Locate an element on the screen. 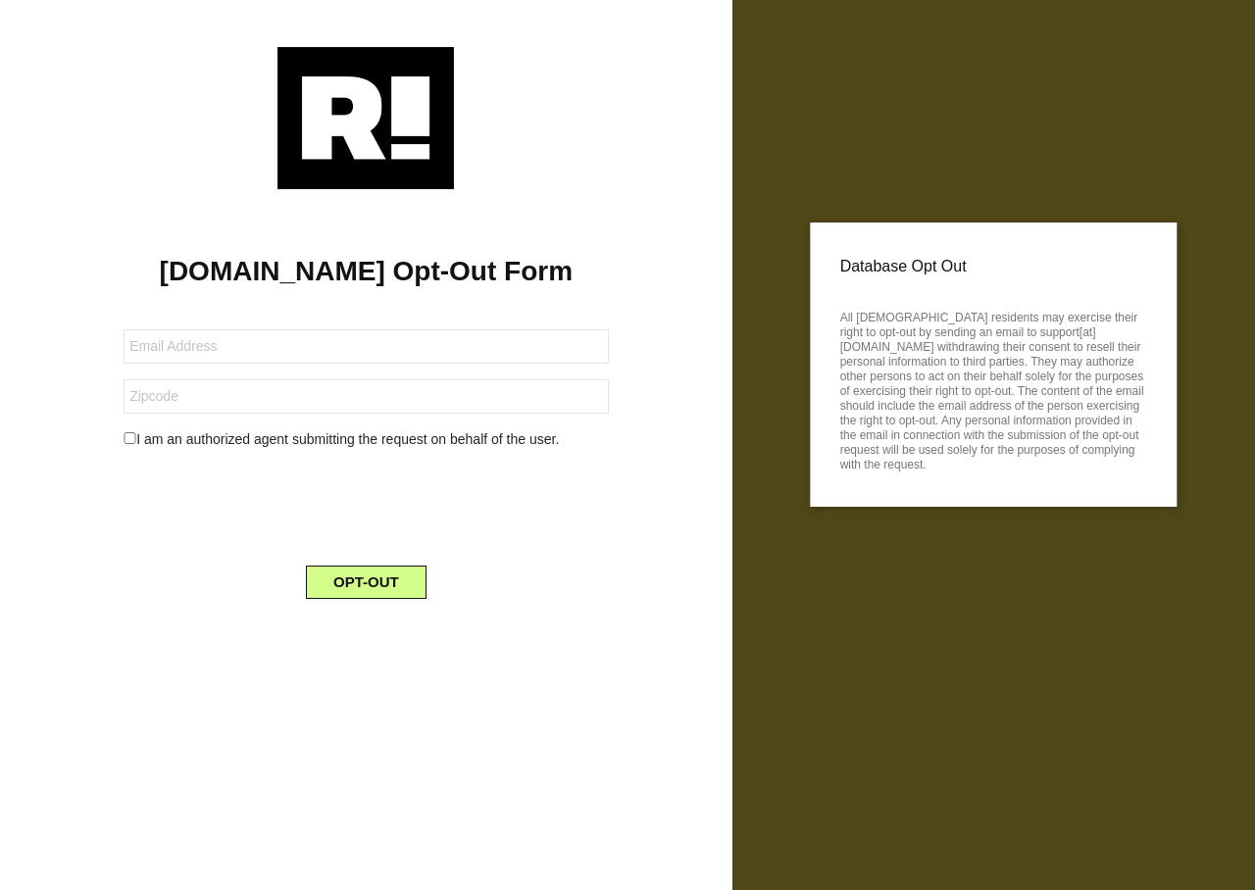  p: Database Opt Out is located at coordinates (993, 267).